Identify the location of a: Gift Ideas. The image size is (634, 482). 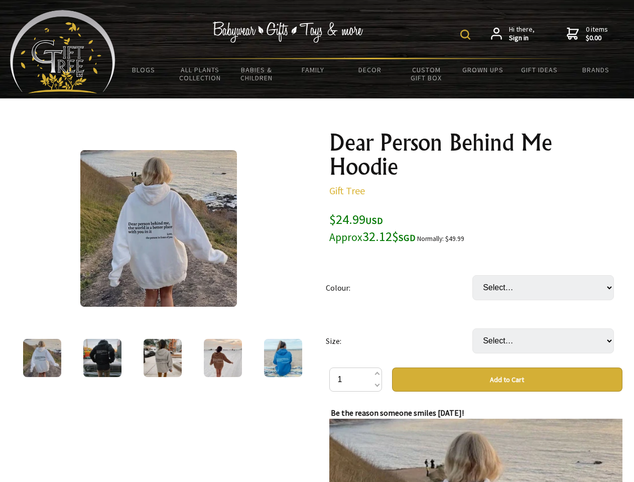
(539, 70).